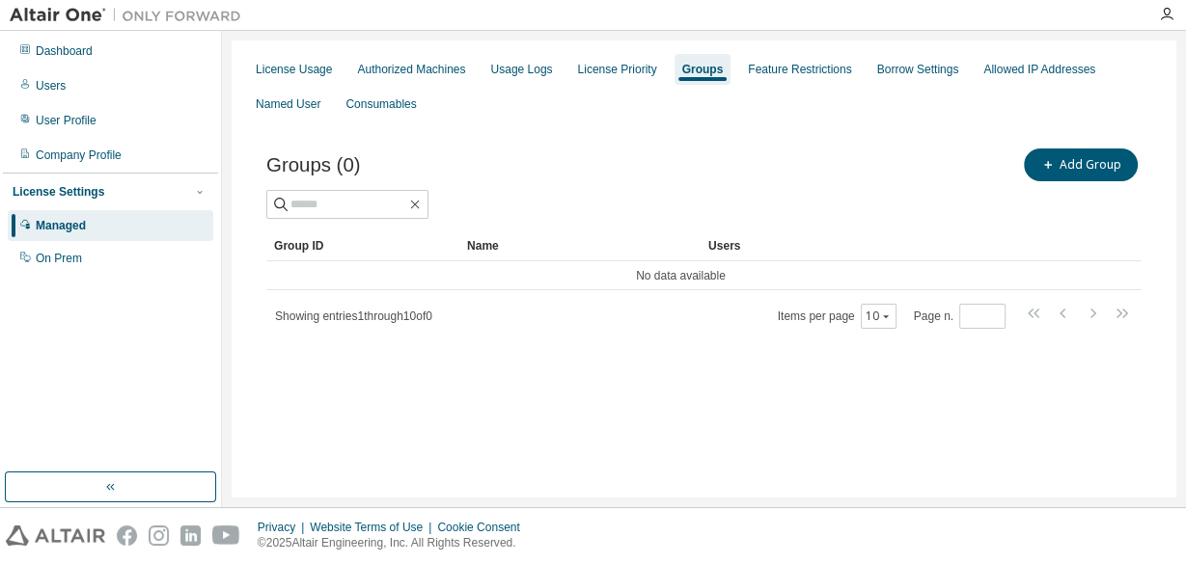 This screenshot has height=563, width=1186. Describe the element at coordinates (78, 155) in the screenshot. I see `div: Company Profile` at that location.